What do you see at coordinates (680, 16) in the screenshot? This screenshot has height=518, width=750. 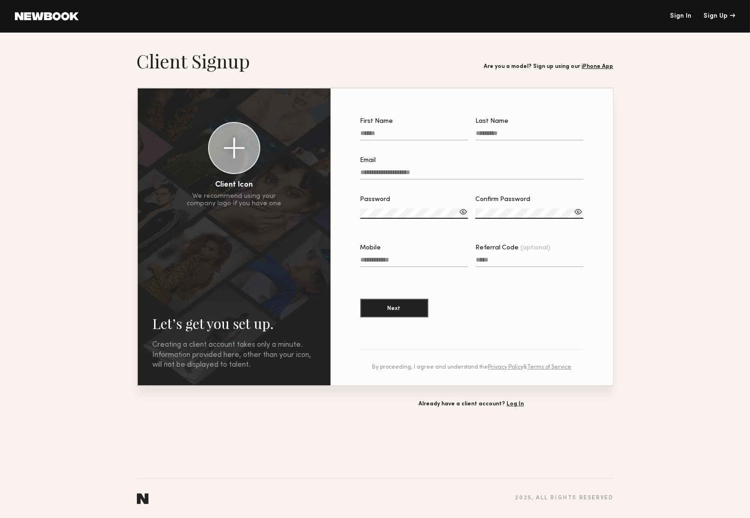 I see `a: Sign In` at bounding box center [680, 16].